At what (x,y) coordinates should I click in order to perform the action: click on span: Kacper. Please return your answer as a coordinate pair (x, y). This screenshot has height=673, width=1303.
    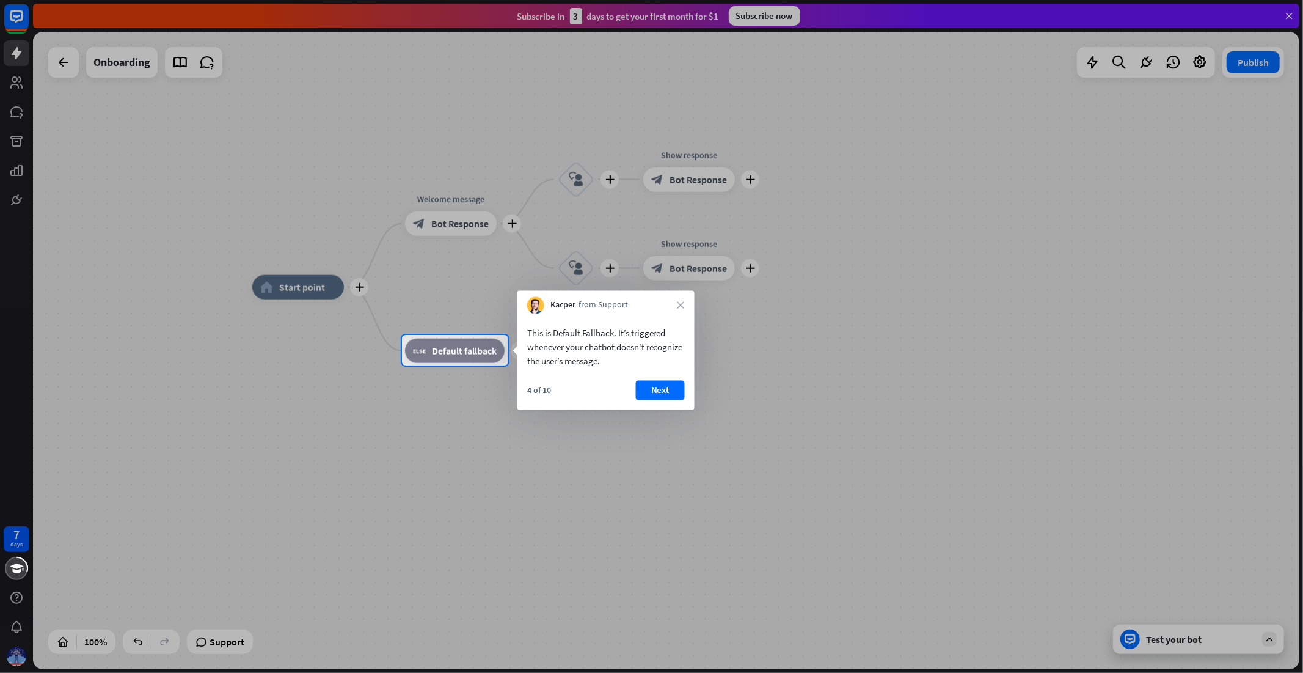
    Looking at the image, I should click on (563, 305).